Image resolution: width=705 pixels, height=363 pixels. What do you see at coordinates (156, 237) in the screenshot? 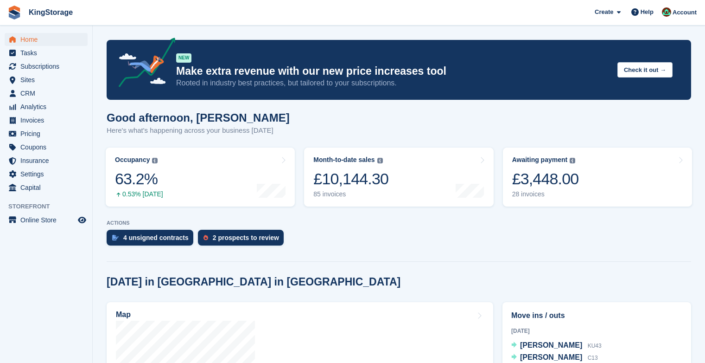
I see `div: 4 unsigned contracts` at bounding box center [156, 237].